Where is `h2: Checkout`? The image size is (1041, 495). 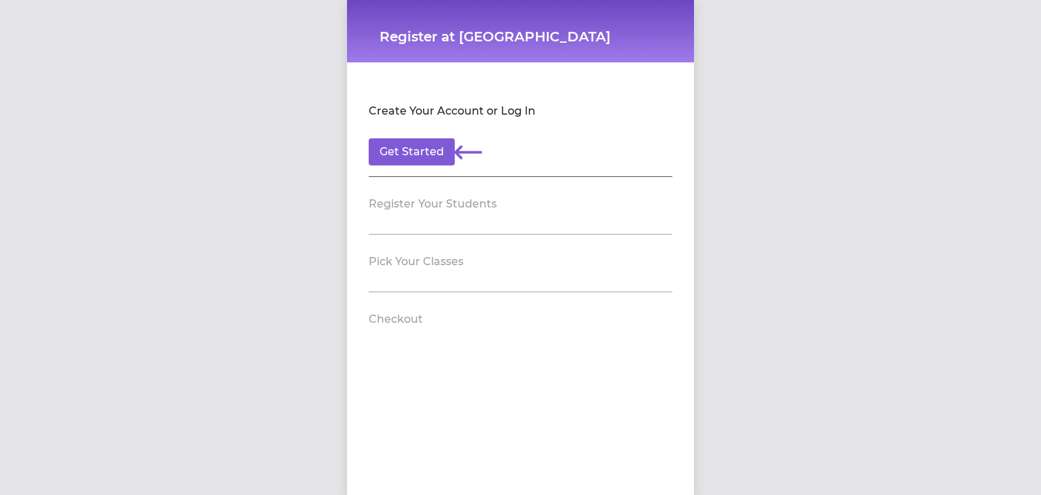
h2: Checkout is located at coordinates (396, 319).